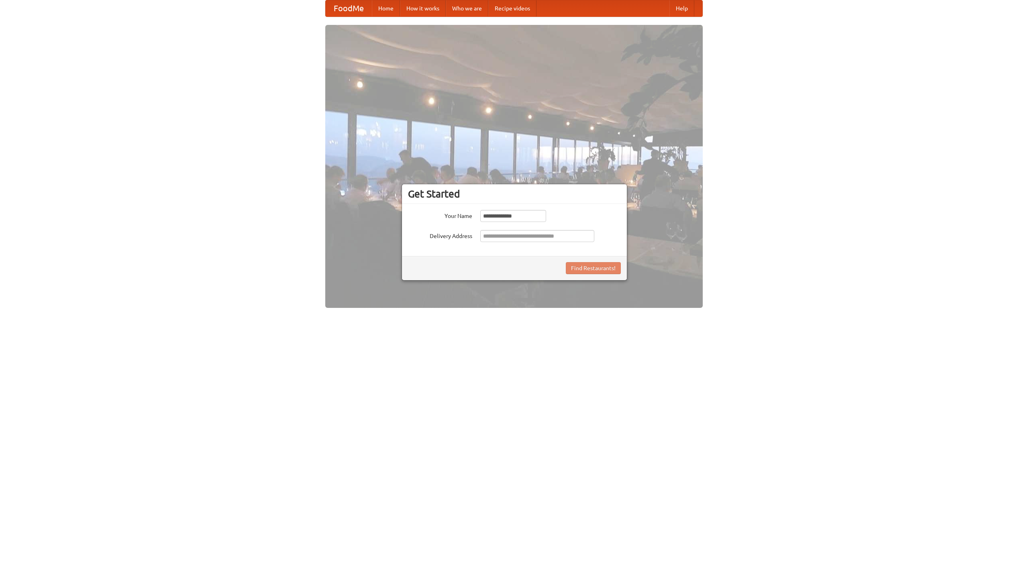 The height and width of the screenshot is (568, 1028). Describe the element at coordinates (386, 8) in the screenshot. I see `a: Home` at that location.